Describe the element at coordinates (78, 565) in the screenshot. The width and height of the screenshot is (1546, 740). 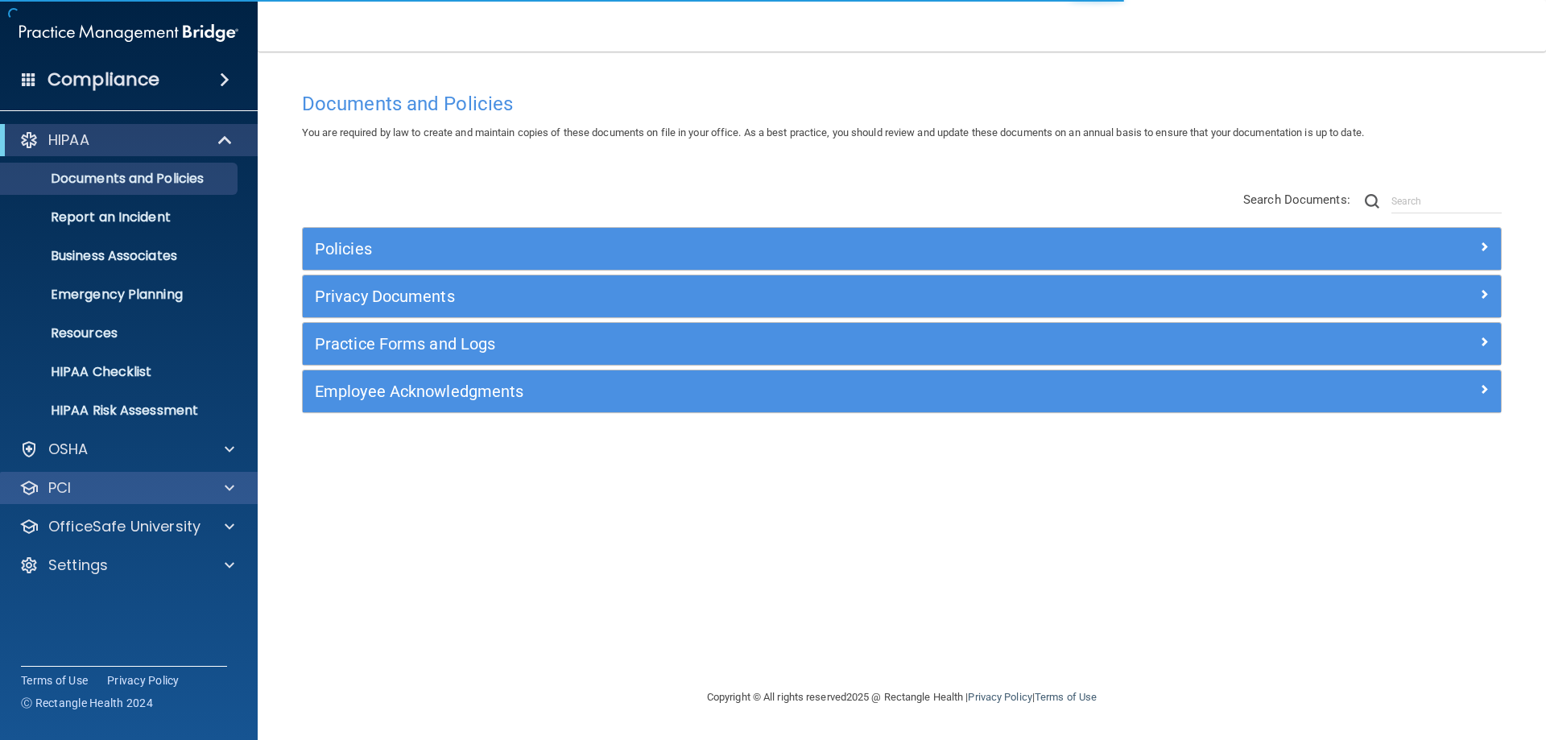
I see `p: Settings` at that location.